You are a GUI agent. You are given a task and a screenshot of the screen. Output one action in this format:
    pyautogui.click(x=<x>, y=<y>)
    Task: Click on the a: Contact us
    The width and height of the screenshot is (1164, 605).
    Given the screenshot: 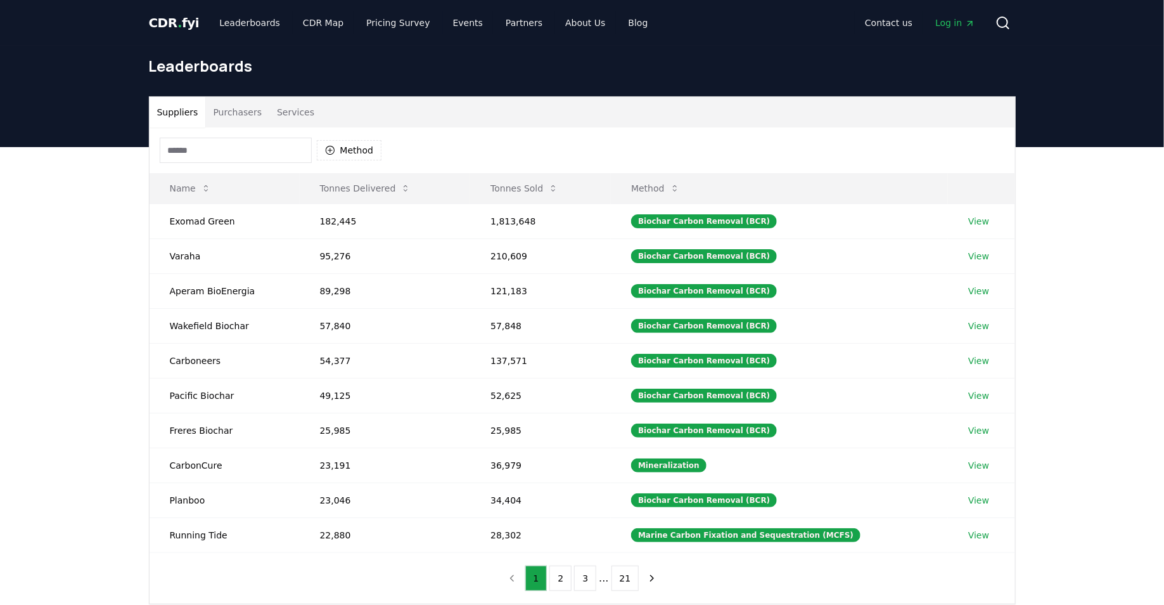 What is the action you would take?
    pyautogui.click(x=889, y=23)
    